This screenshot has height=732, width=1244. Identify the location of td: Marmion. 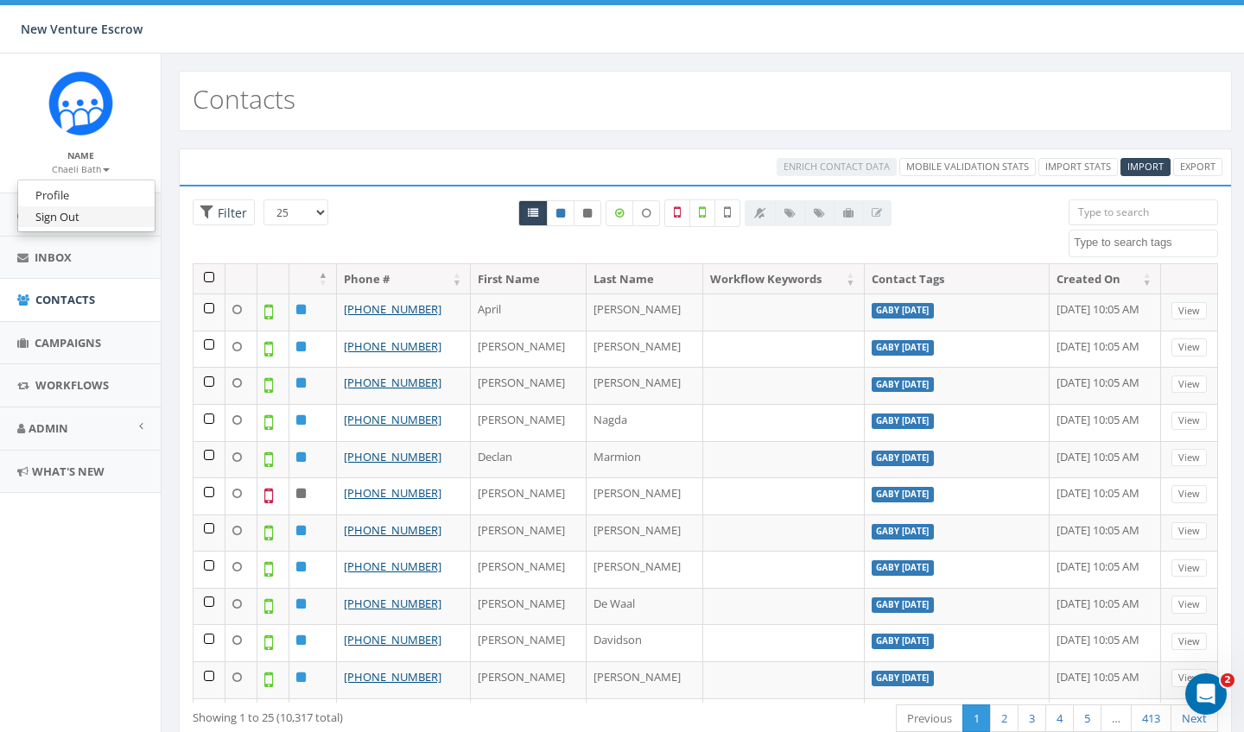
(644, 459).